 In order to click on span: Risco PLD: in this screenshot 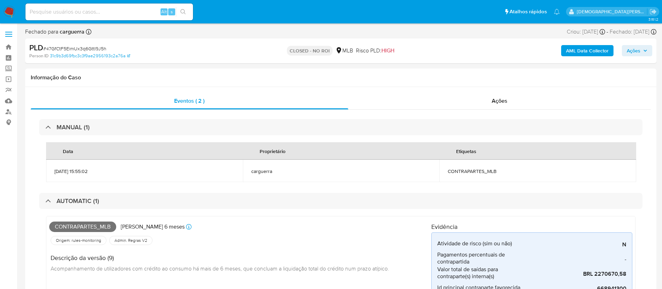, I will do `click(375, 51)`.